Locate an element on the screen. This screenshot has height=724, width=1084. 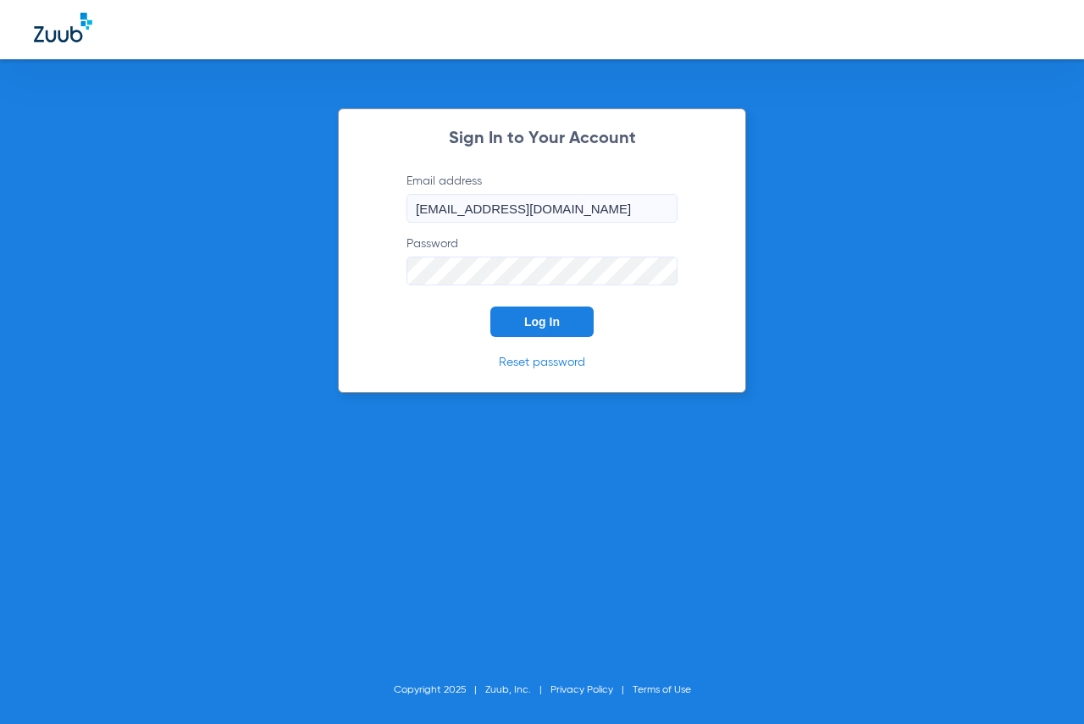
button: Log In is located at coordinates (542, 322).